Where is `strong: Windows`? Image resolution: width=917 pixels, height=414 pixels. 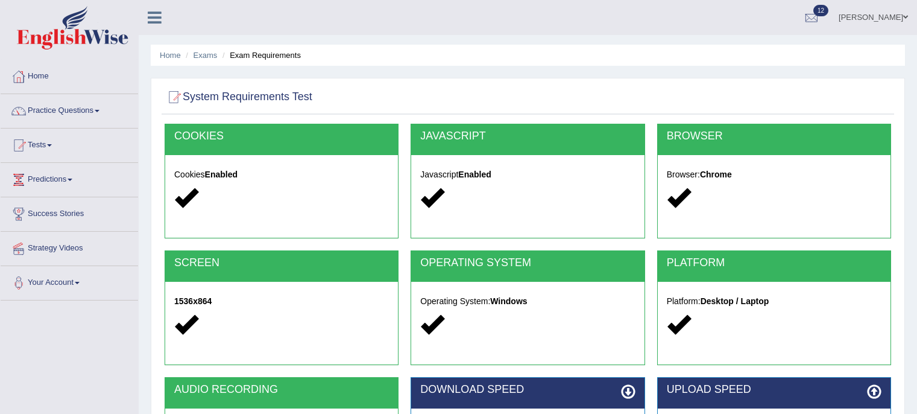
strong: Windows is located at coordinates (508, 301).